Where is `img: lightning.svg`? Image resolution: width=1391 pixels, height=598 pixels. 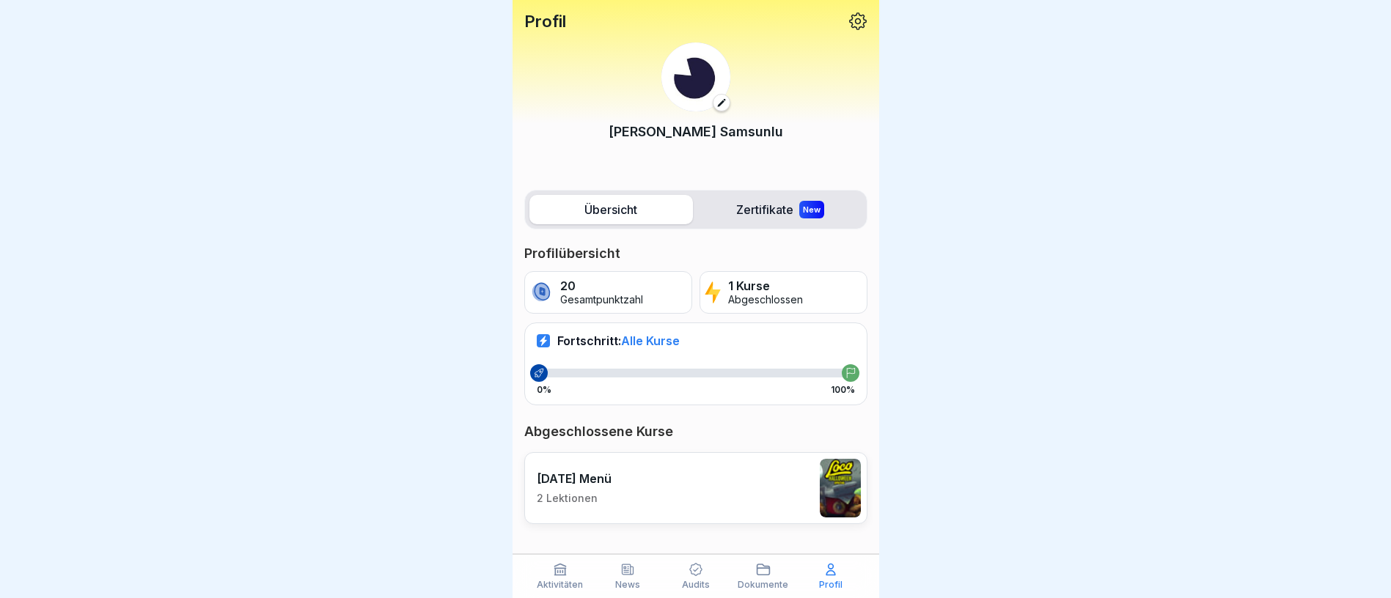
img: lightning.svg is located at coordinates (713, 293).